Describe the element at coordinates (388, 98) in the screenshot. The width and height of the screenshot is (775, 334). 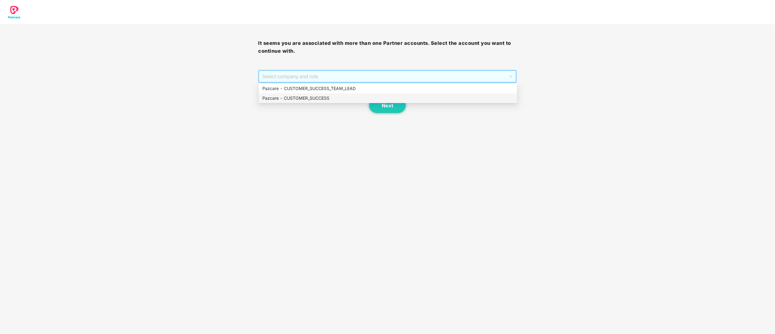
I see `div: Pazcare - CUSTOMER_SUCCESS` at that location.